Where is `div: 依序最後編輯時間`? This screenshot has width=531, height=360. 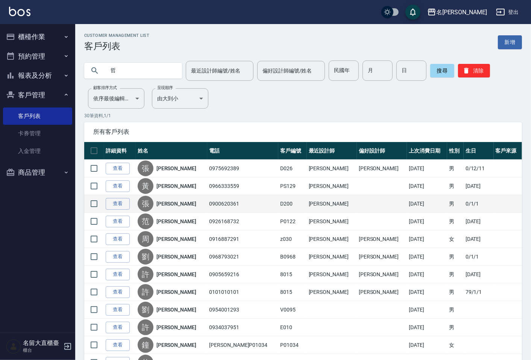 div: 依序最後編輯時間 is located at coordinates (116, 98).